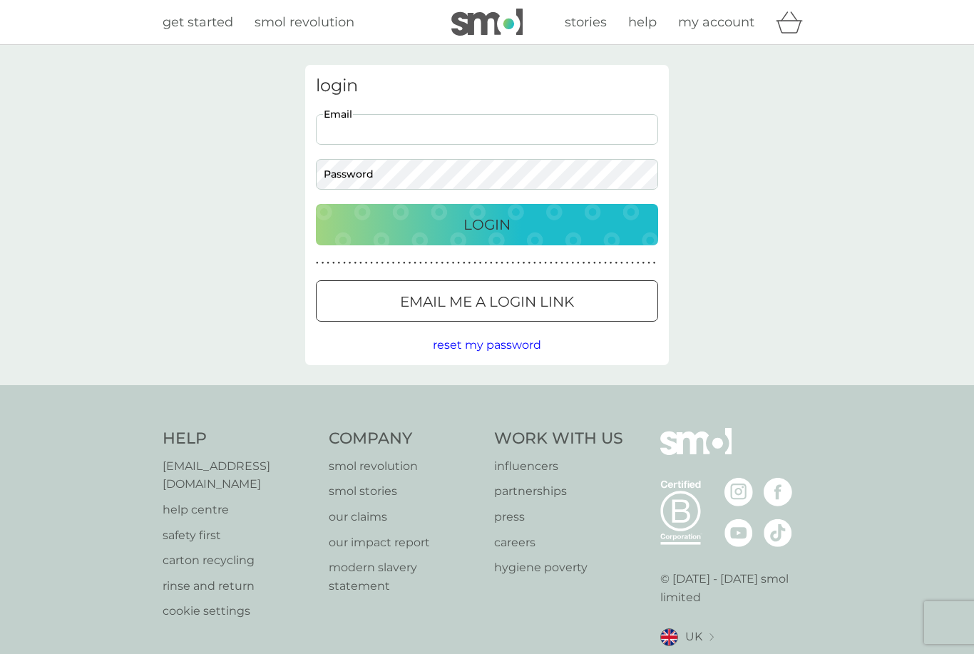  Describe the element at coordinates (197, 22) in the screenshot. I see `a: get started` at that location.